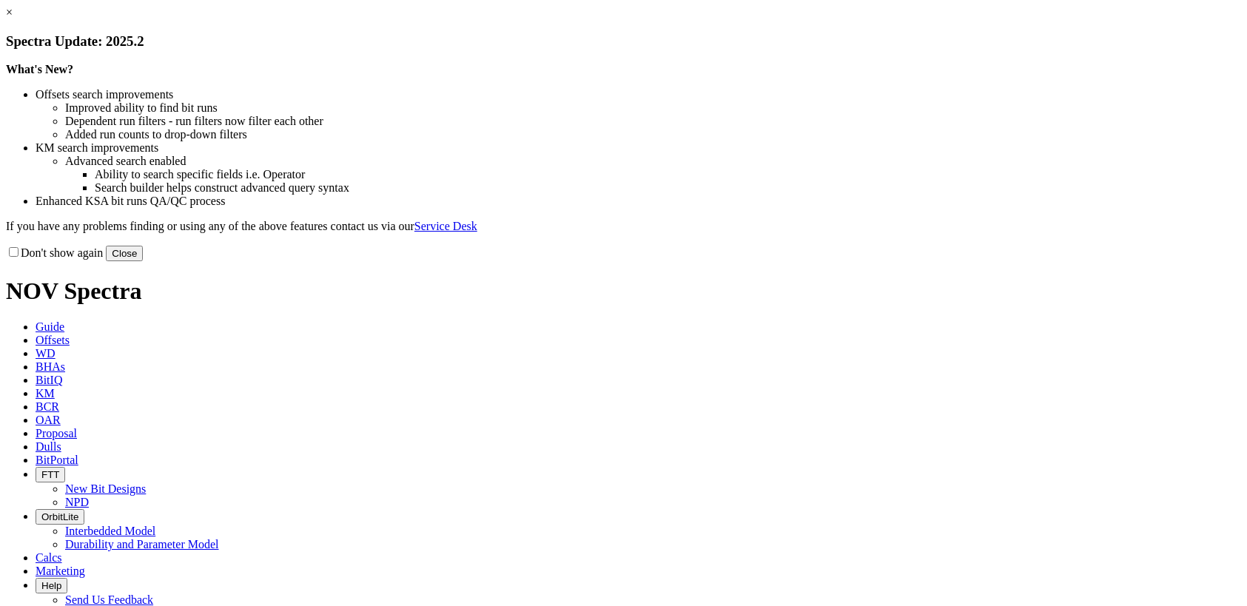 The image size is (1247, 606). Describe the element at coordinates (50, 474) in the screenshot. I see `span: FTT` at that location.